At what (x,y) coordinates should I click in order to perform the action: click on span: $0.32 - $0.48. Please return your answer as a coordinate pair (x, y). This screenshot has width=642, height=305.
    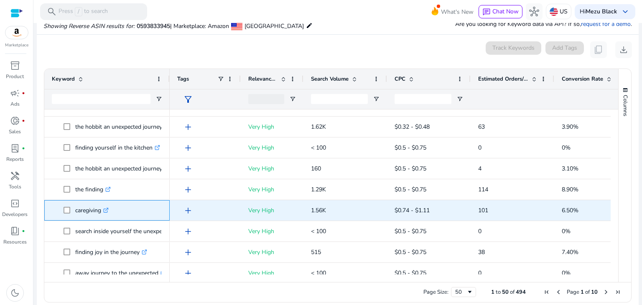
    Looking at the image, I should click on (412, 127).